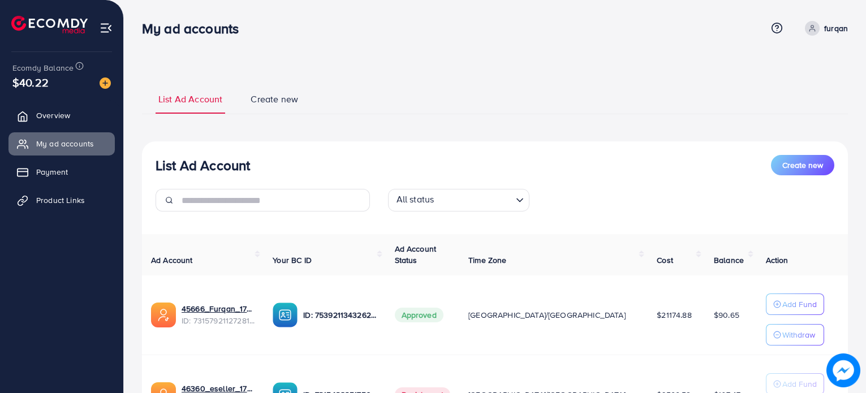 Image resolution: width=866 pixels, height=393 pixels. I want to click on div: Search for option, so click(459, 200).